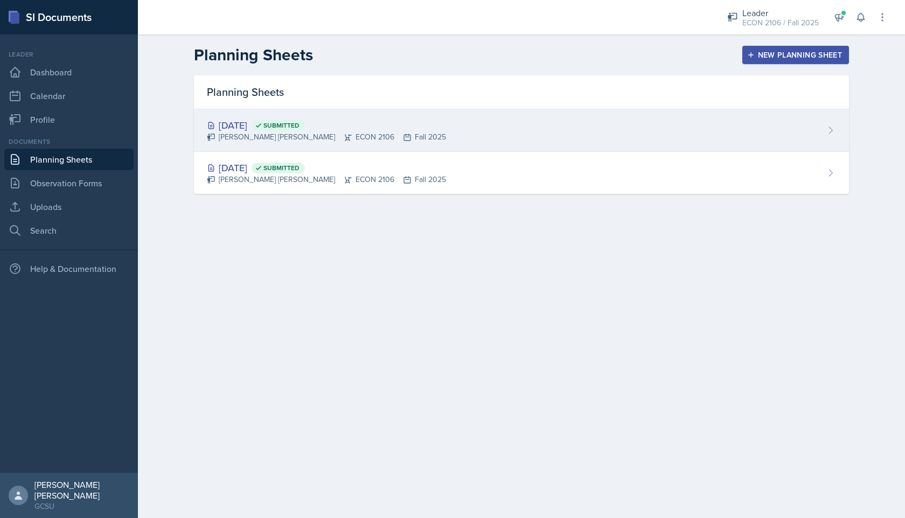  What do you see at coordinates (780, 23) in the screenshot?
I see `div: ECON 2106 / Fall 2025` at bounding box center [780, 23].